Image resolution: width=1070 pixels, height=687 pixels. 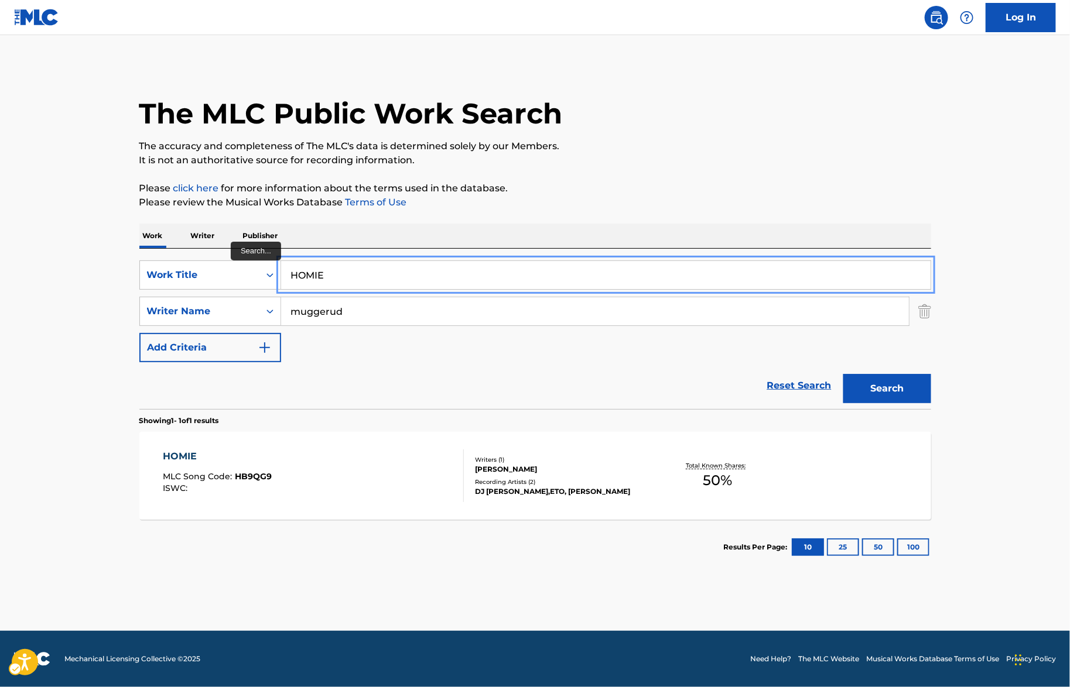 What do you see at coordinates (799, 386) in the screenshot?
I see `a: Reset Search` at bounding box center [799, 386].